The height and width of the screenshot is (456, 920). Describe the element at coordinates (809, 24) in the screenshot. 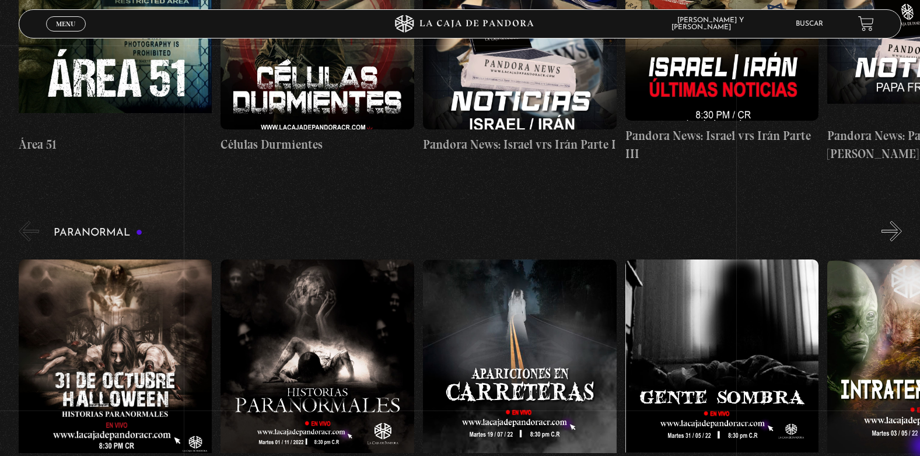

I see `a: Buscar` at that location.